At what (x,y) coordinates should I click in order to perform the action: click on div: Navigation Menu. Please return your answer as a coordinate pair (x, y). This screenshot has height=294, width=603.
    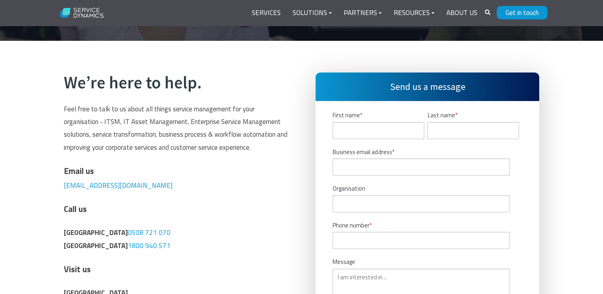
    Looking at the image, I should click on (364, 13).